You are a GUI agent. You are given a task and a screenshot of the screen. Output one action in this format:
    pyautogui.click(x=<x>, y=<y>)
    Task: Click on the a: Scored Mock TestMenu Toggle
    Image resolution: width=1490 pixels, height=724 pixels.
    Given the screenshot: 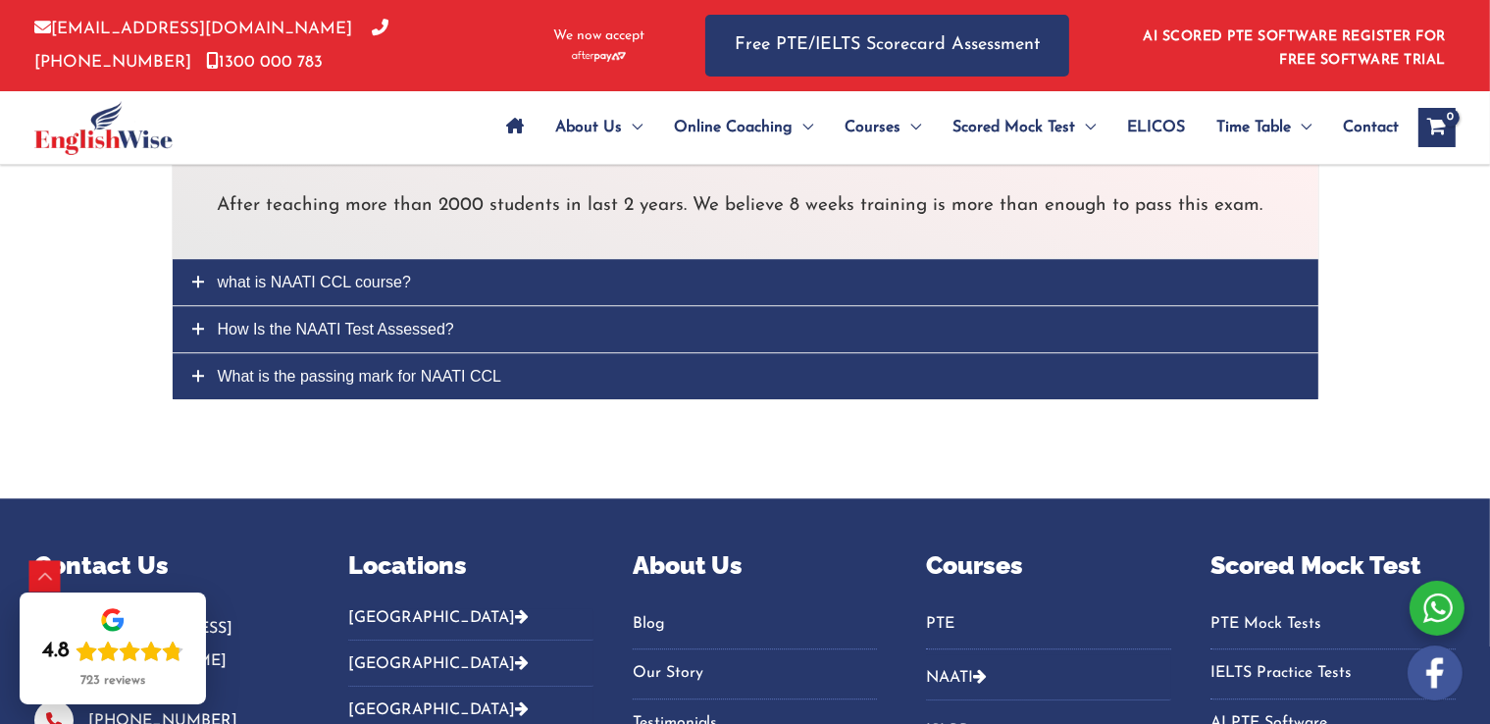 What is the action you would take?
    pyautogui.click(x=1024, y=127)
    